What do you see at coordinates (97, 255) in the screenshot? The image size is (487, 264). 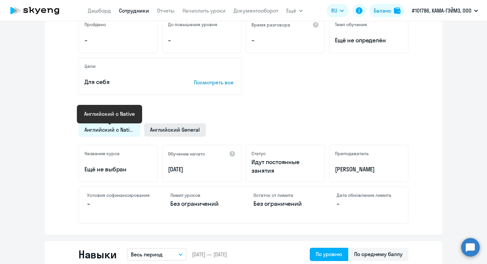 I see `h2: Навыки` at bounding box center [97, 255].